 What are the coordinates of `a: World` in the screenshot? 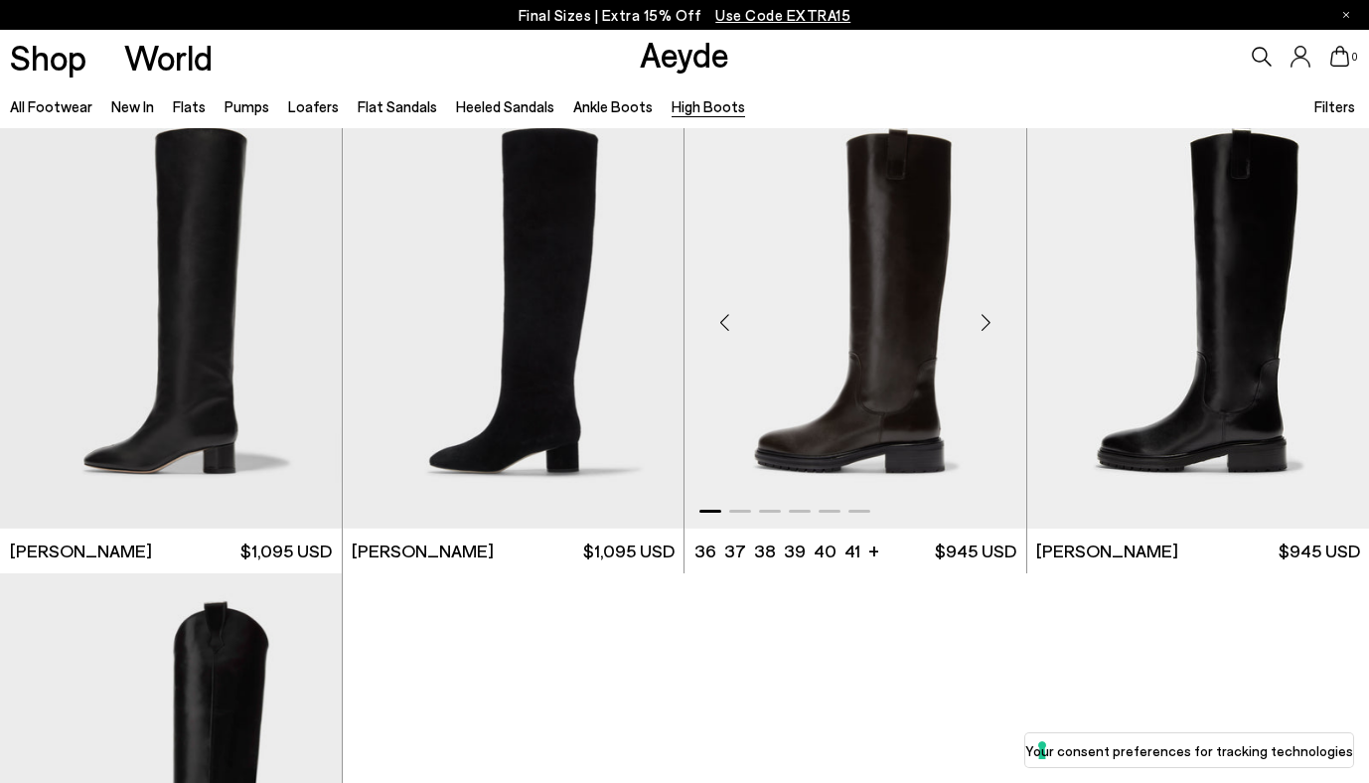 It's located at (168, 57).